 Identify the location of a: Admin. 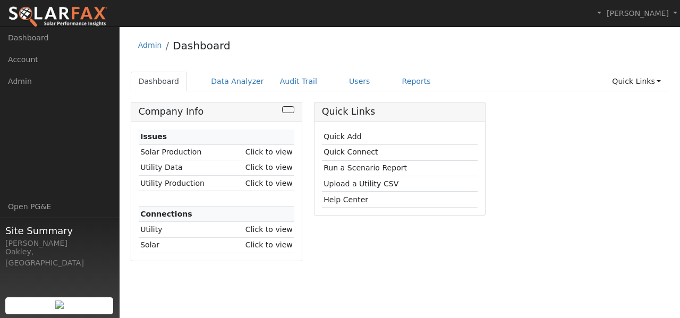
(150, 45).